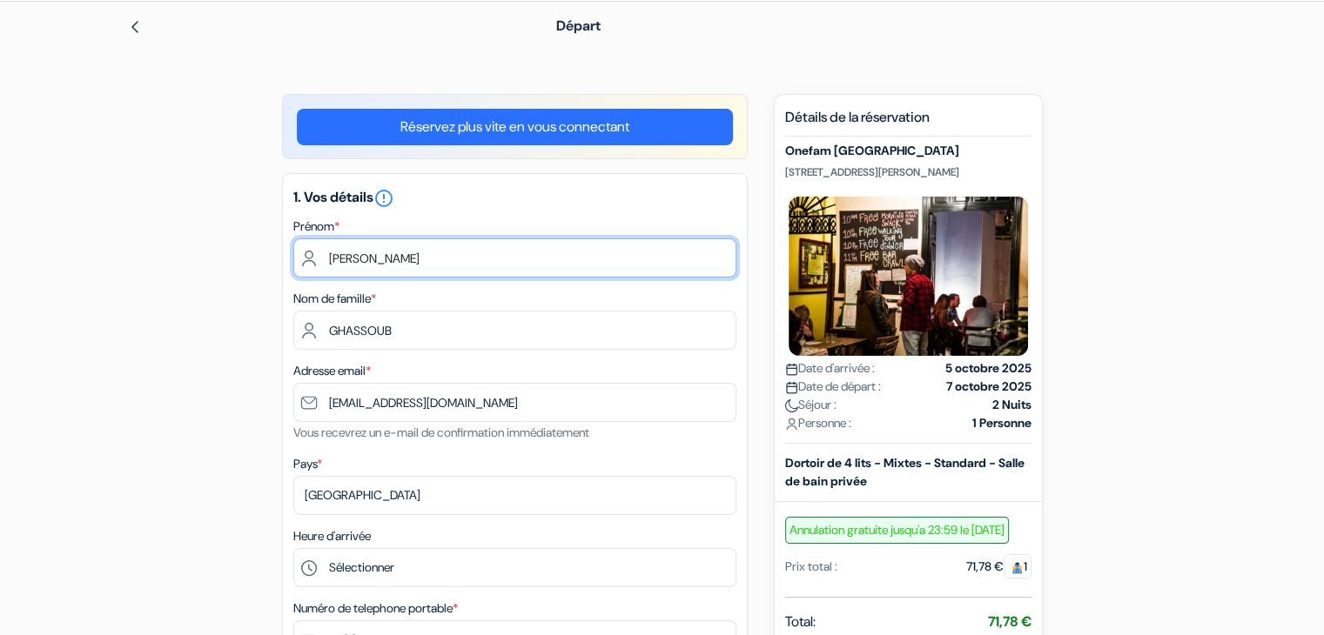 The width and height of the screenshot is (1324, 635). What do you see at coordinates (904, 472) in the screenshot?
I see `b: Dortoir de 4 lits - Mixtes - Standard - Salle de bain privée` at bounding box center [904, 472].